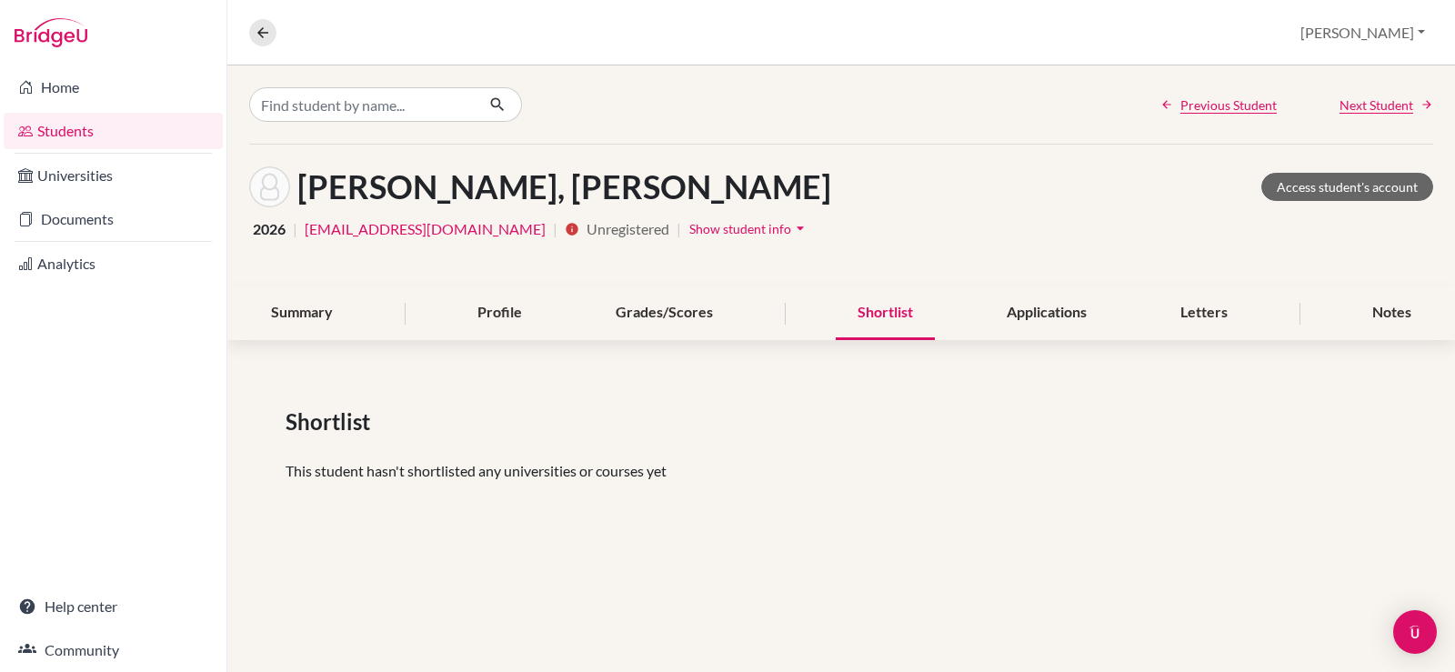 This screenshot has height=672, width=1455. Describe the element at coordinates (1218, 105) in the screenshot. I see `a: Previous Student` at that location.